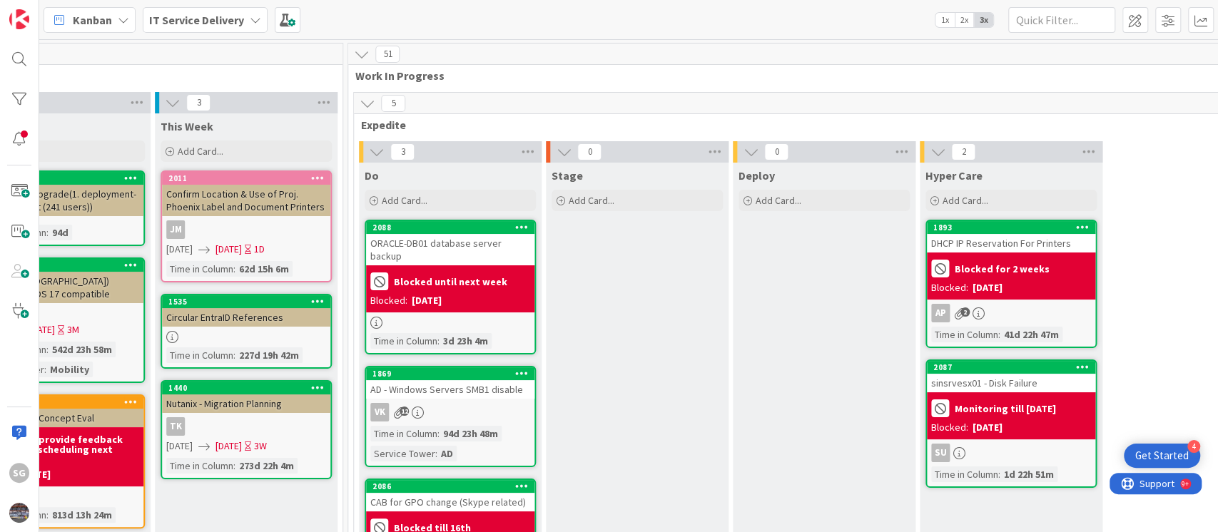 The height and width of the screenshot is (532, 1218). Describe the element at coordinates (470, 434) in the screenshot. I see `div: 94d 23h 48m` at that location.